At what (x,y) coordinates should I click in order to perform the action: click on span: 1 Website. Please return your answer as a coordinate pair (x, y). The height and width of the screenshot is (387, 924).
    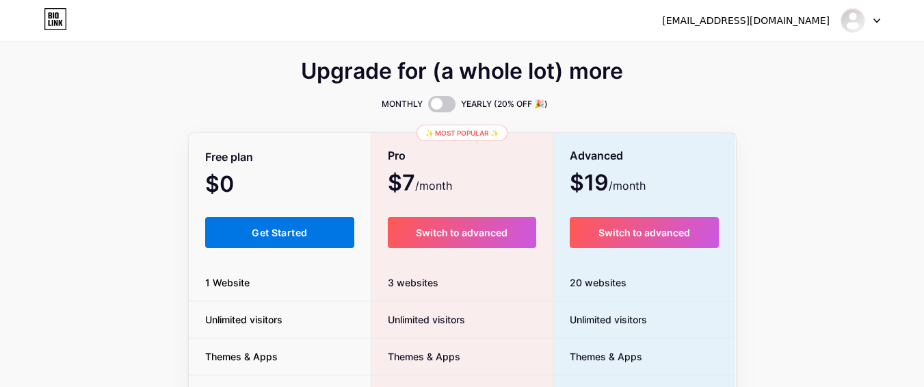
    Looking at the image, I should click on (227, 282).